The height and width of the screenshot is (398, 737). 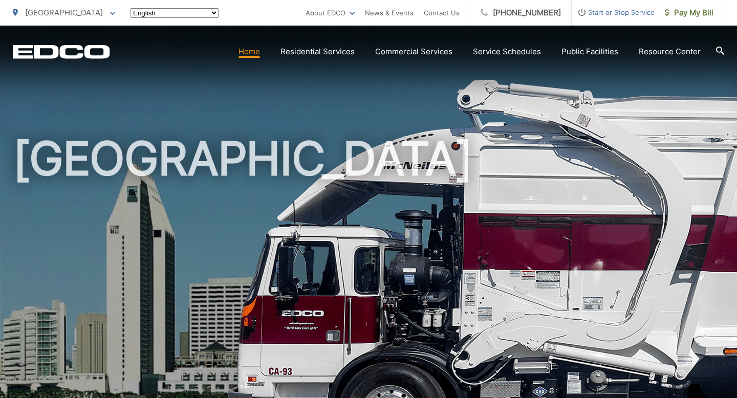 I want to click on a: Service Schedules, so click(x=506, y=52).